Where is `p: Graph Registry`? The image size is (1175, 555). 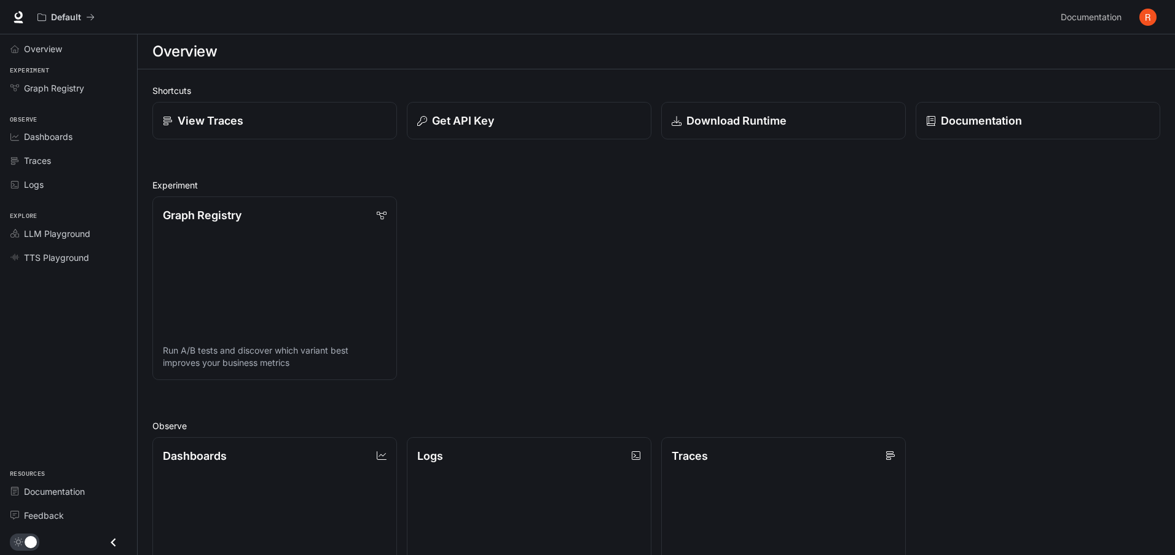
p: Graph Registry is located at coordinates (202, 215).